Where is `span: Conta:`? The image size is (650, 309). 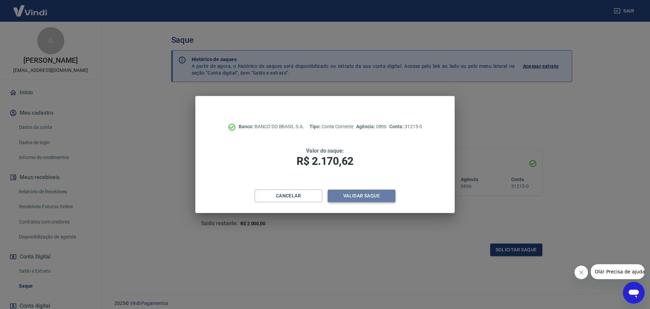 span: Conta: is located at coordinates (397, 126).